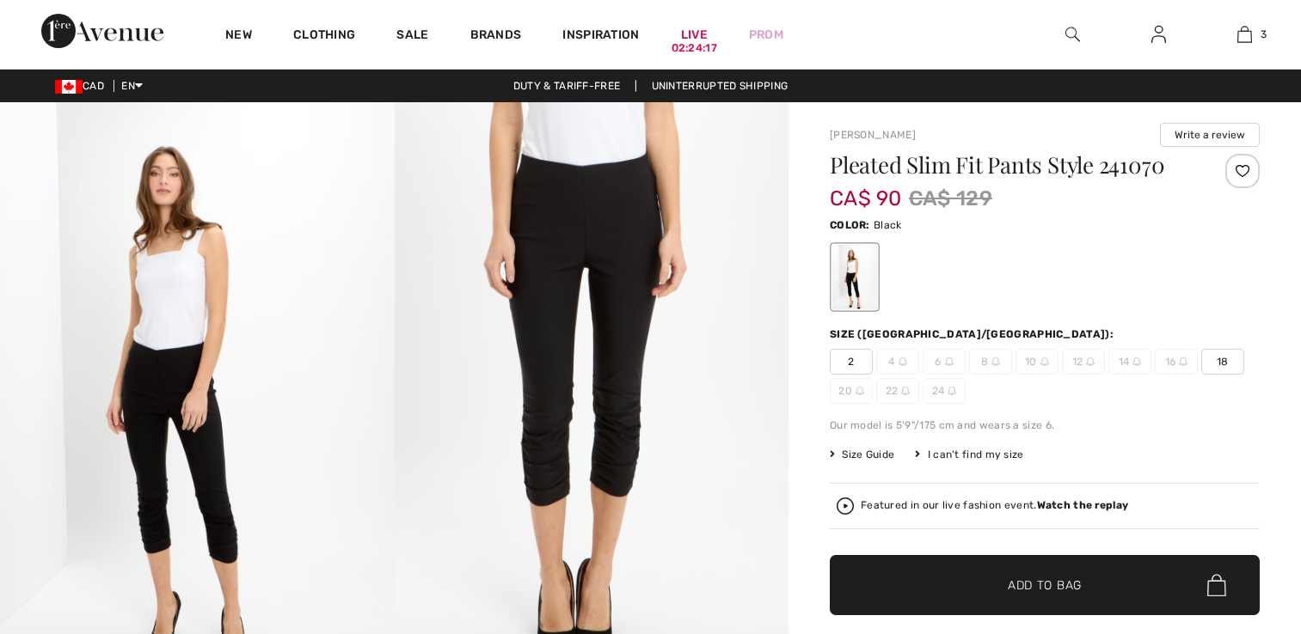  I want to click on button: Add to Bag, so click(1044, 585).